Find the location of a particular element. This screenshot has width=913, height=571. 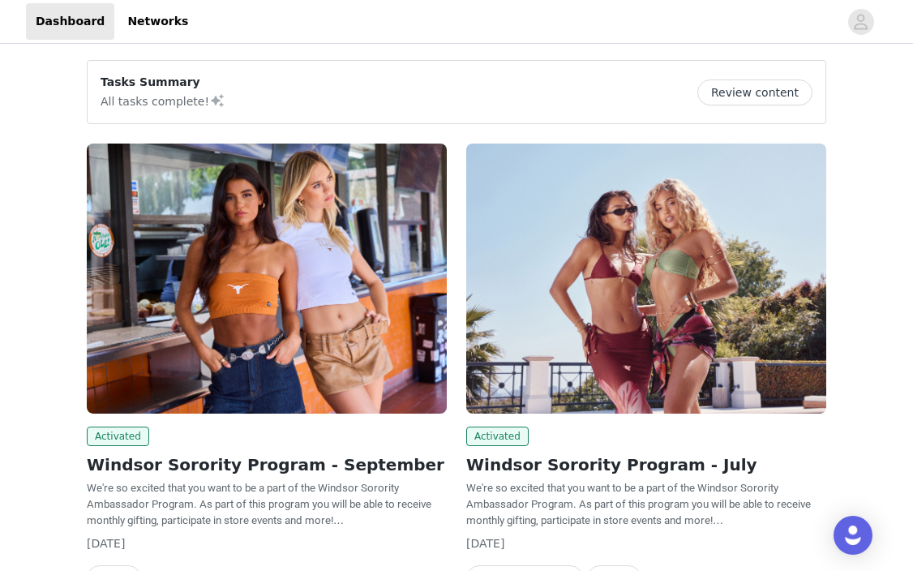

button: Review content is located at coordinates (755, 92).